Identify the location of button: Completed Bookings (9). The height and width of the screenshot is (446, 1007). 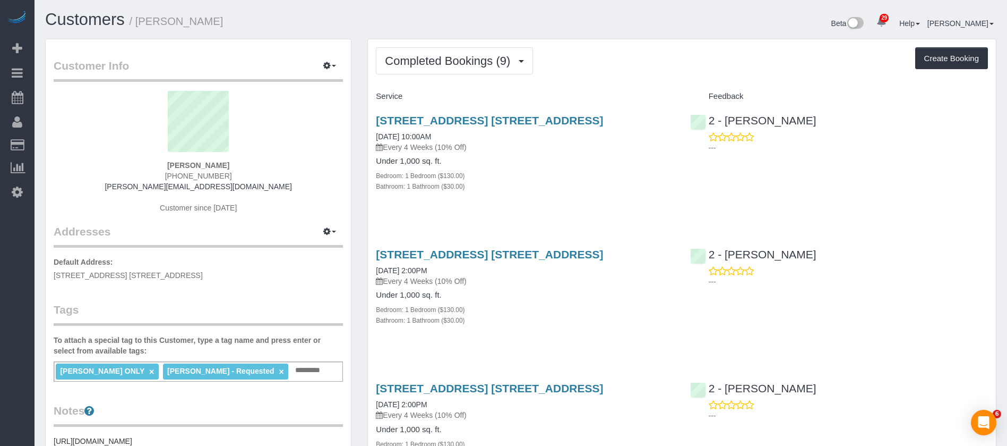
(455, 61).